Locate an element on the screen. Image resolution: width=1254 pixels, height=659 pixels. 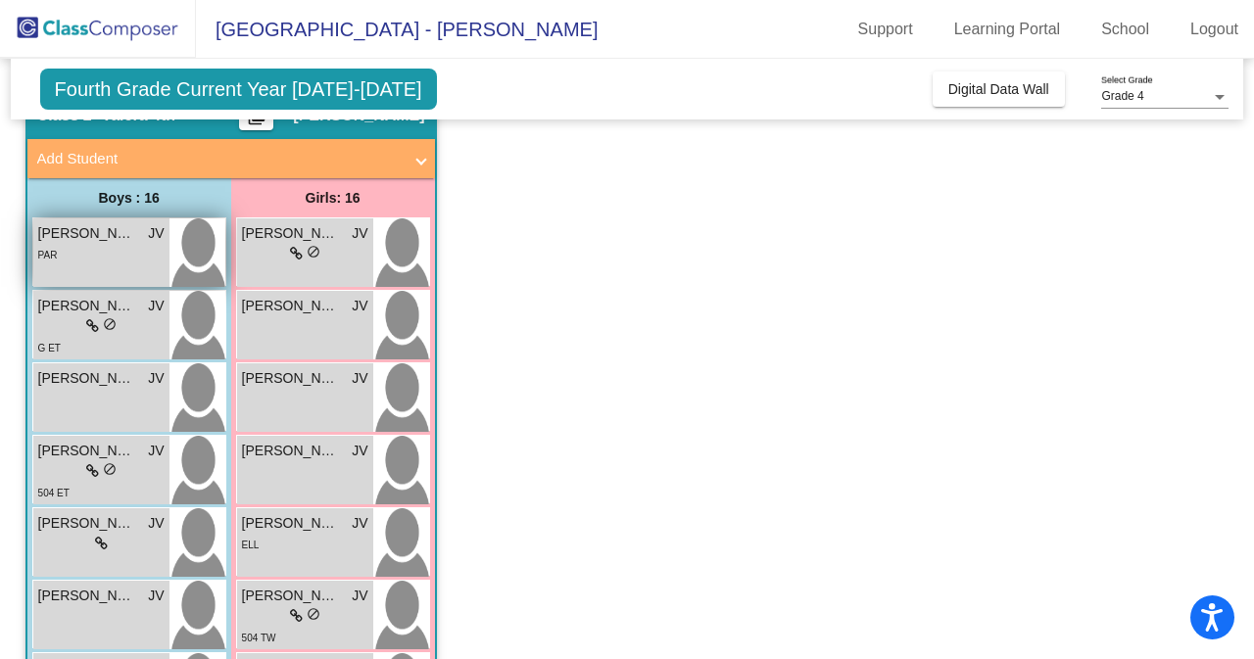
div: Boys : 16 is located at coordinates (129, 198).